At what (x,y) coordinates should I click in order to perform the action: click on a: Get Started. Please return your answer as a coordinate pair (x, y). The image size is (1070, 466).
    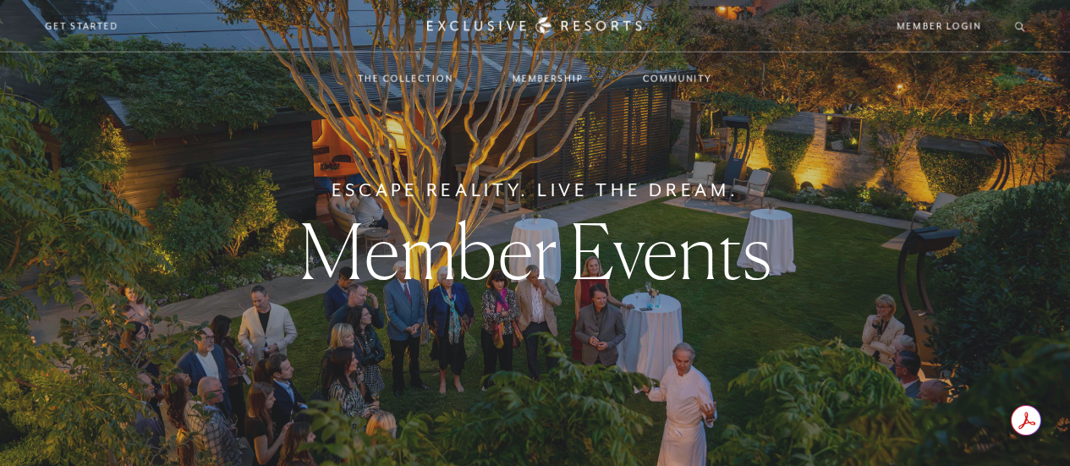
    Looking at the image, I should click on (81, 26).